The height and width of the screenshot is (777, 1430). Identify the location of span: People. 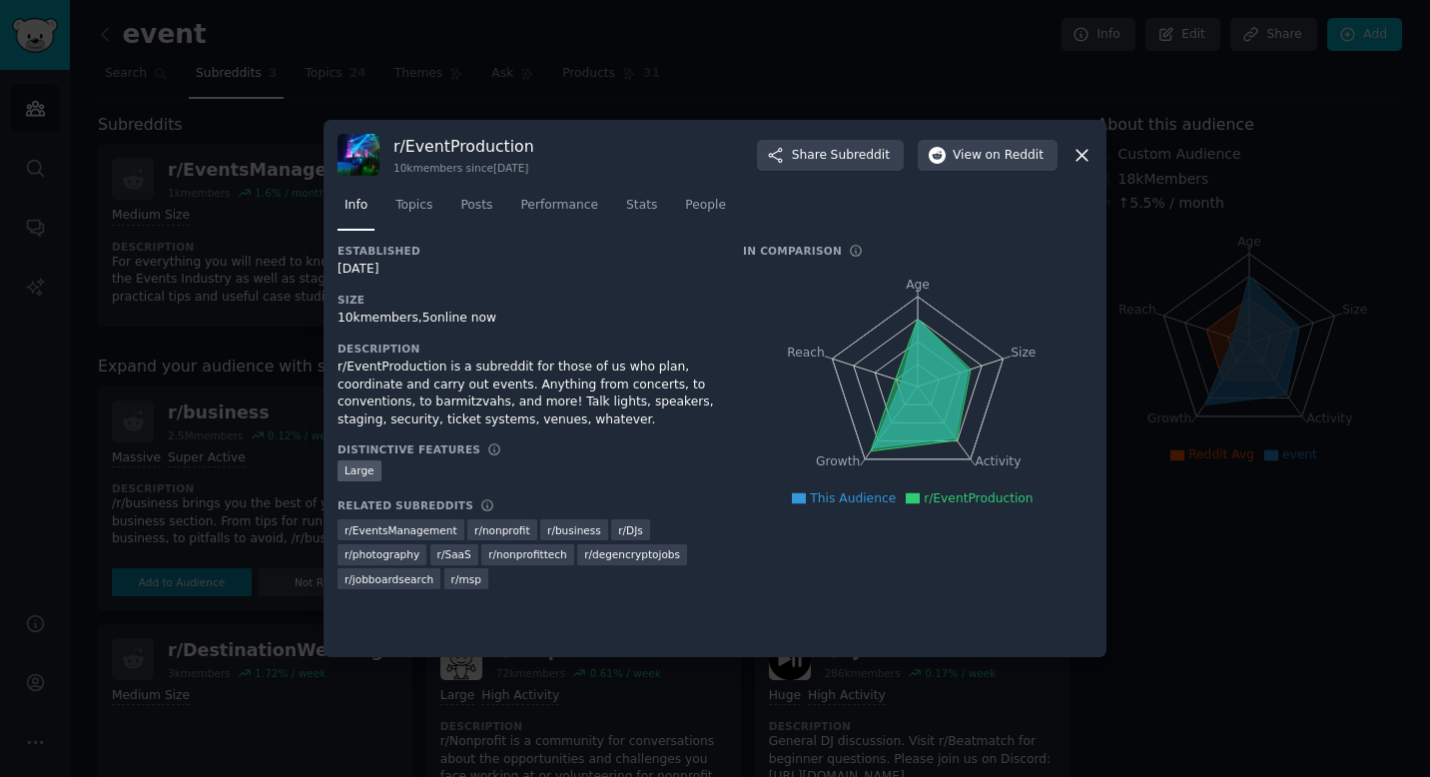
(705, 206).